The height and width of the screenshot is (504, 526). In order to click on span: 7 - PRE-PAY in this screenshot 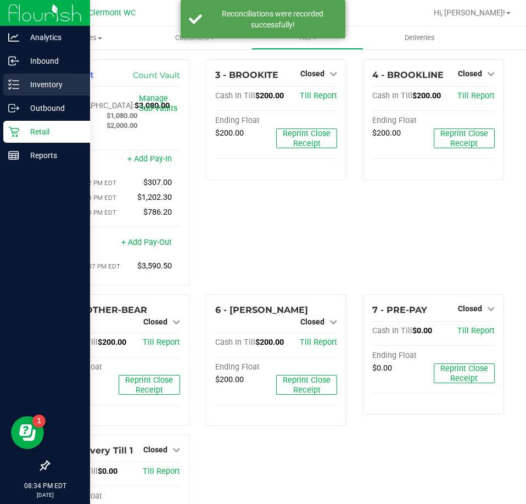, I will do `click(400, 310)`.